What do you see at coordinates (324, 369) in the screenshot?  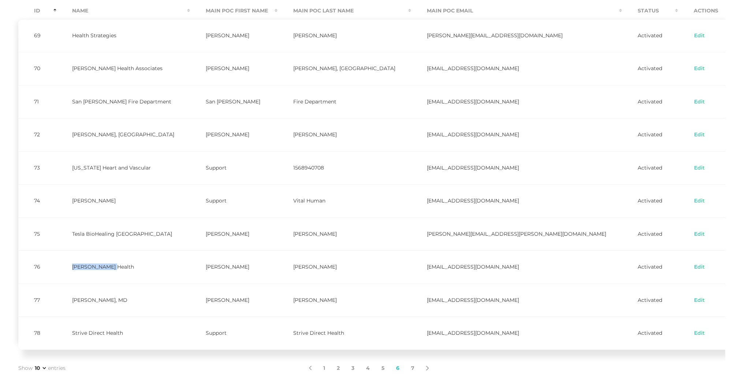 I see `a: 1` at bounding box center [324, 369].